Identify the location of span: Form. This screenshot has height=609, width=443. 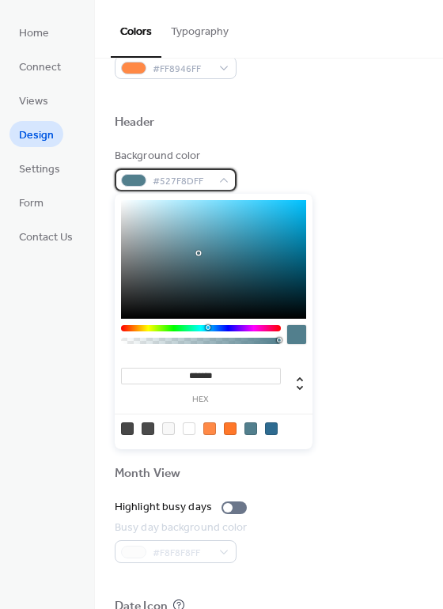
(31, 203).